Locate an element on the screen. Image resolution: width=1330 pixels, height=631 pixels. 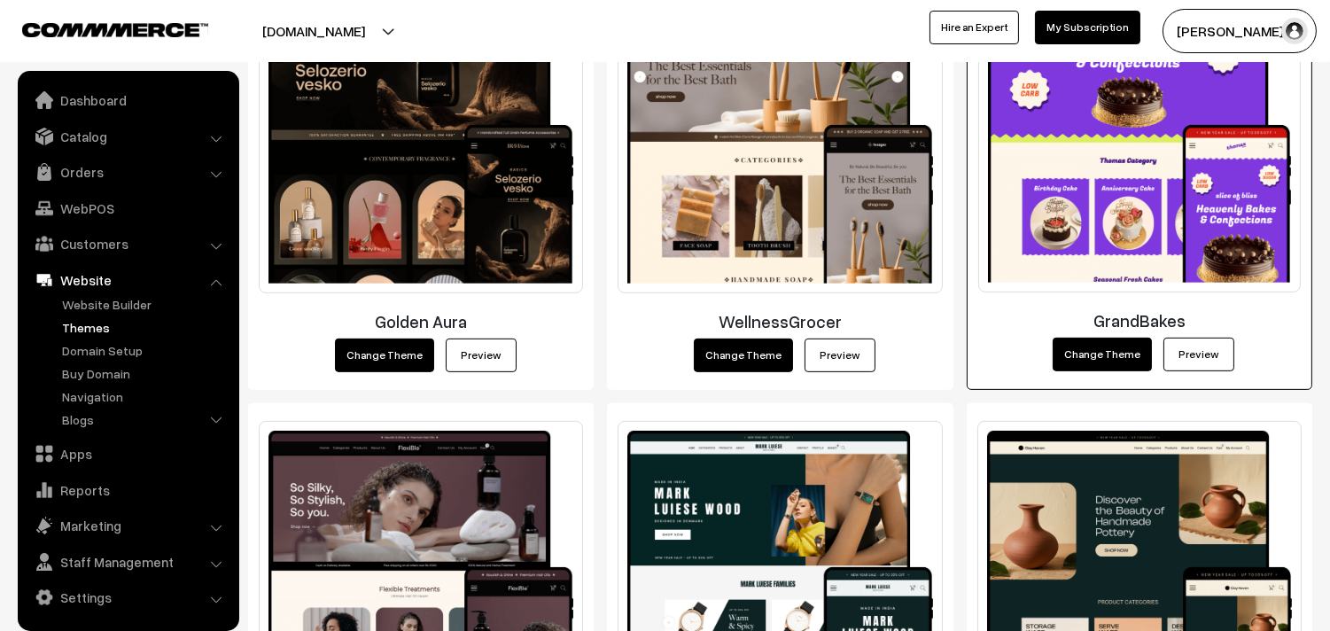
a: Staff Management is located at coordinates (128, 562).